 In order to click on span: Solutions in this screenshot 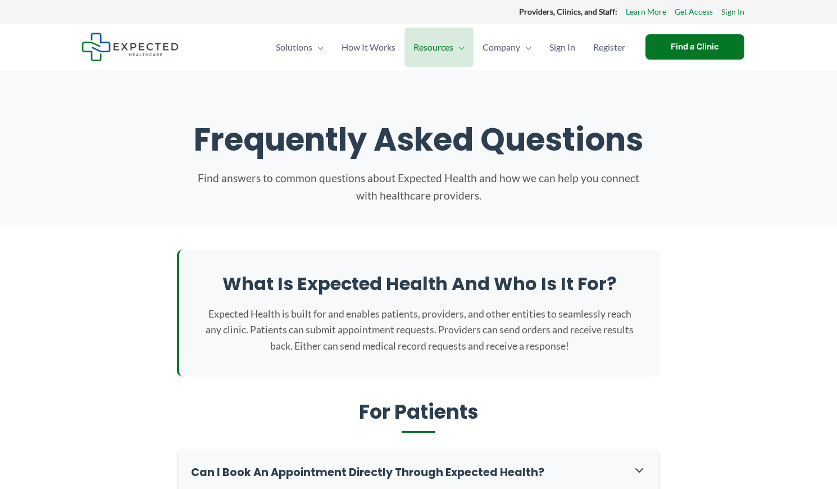, I will do `click(294, 47)`.